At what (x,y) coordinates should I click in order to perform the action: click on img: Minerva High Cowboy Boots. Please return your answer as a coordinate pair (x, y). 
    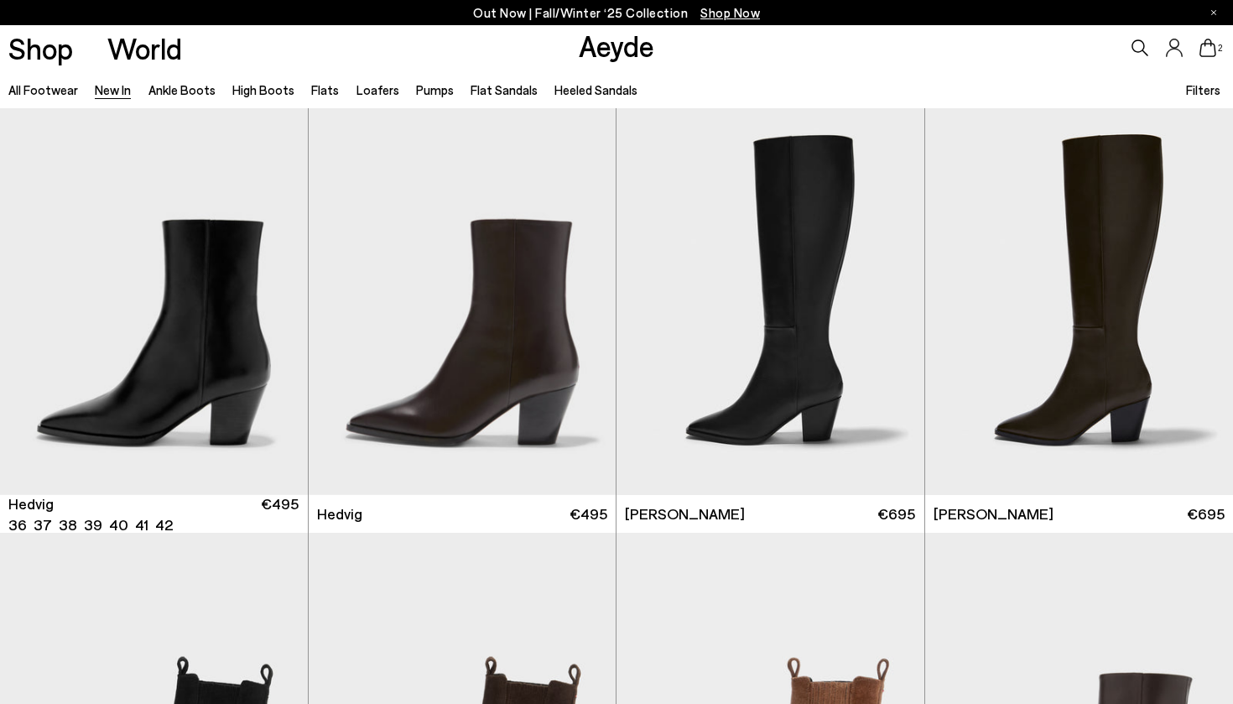
    Looking at the image, I should click on (770, 301).